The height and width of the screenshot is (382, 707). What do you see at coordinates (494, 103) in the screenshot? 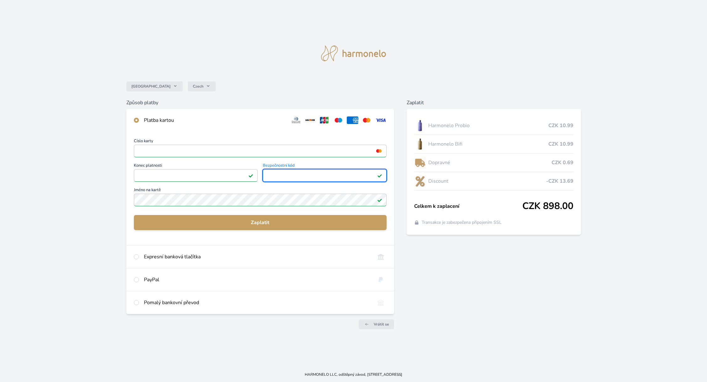
I see `h6: Zaplatit` at bounding box center [494, 103].